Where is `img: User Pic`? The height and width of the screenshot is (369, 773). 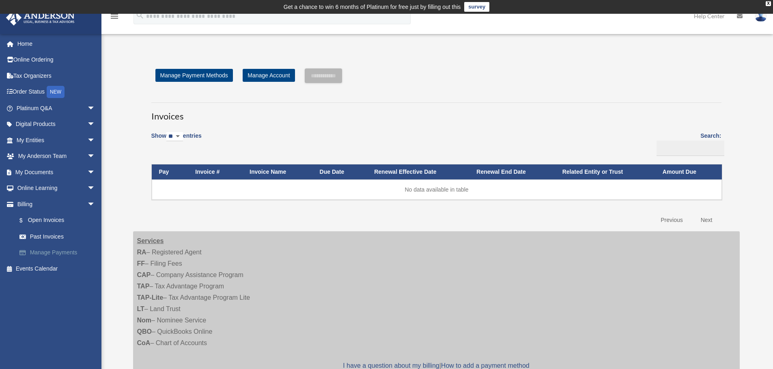
img: User Pic is located at coordinates (760, 16).